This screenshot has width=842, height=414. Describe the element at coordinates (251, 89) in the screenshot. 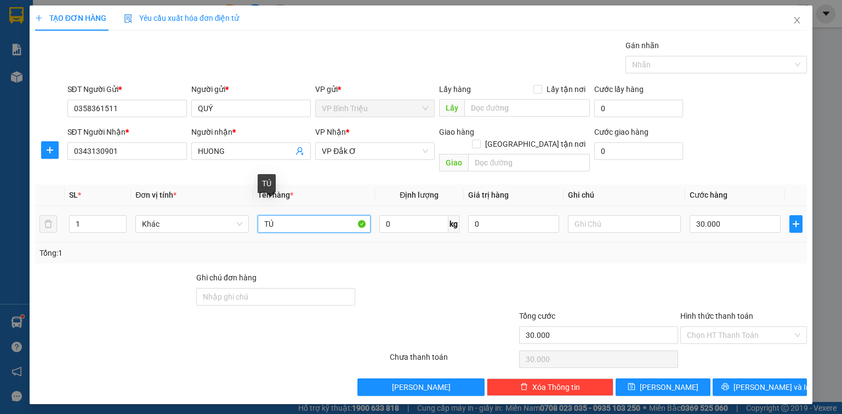

I see `div: Người gửi` at that location.